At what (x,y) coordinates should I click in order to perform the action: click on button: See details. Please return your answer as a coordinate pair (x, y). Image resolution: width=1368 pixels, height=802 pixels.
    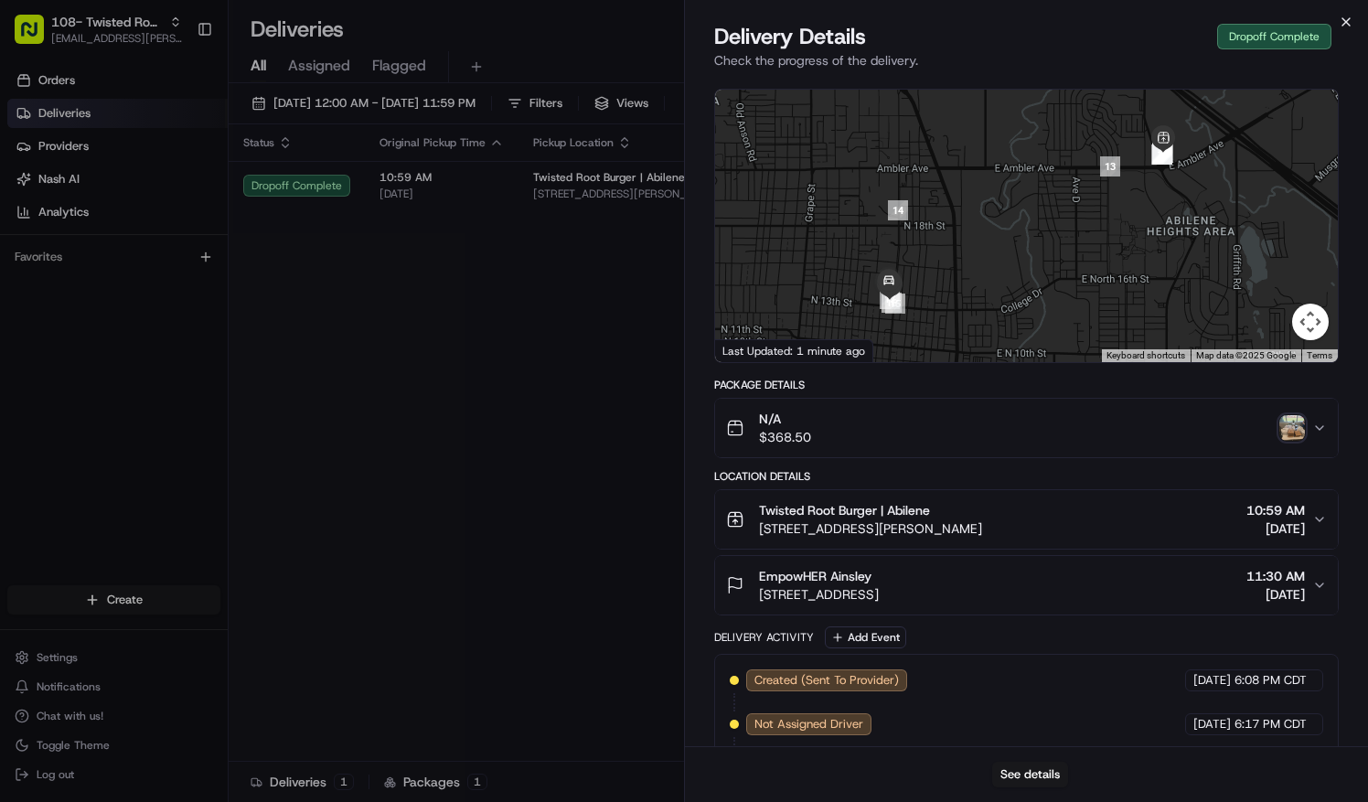
    Looking at the image, I should click on (1030, 775).